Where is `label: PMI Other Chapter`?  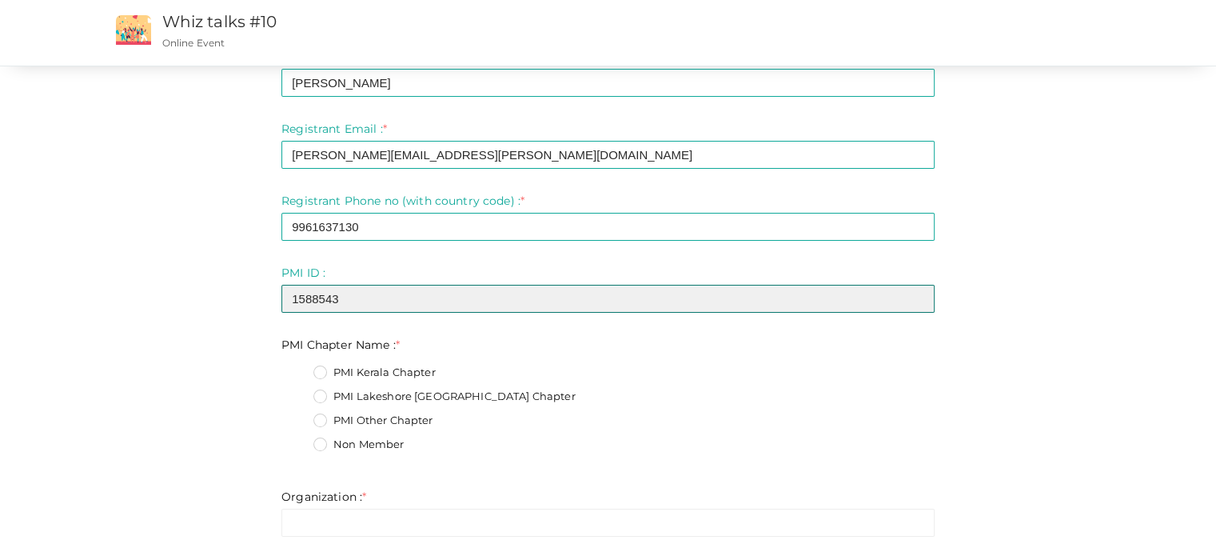
label: PMI Other Chapter is located at coordinates (373, 421).